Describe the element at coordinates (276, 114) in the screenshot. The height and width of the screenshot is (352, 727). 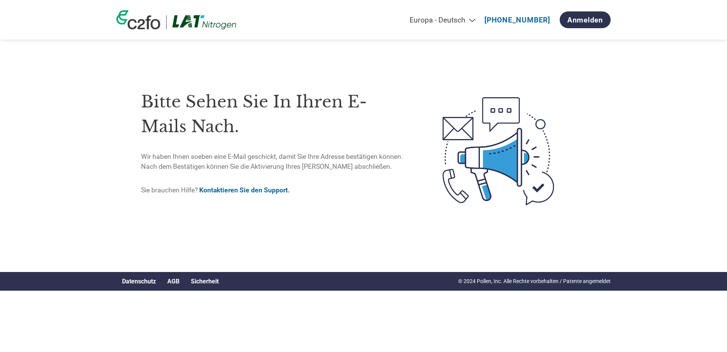
I see `h1: Bitte sehen Sie in Ihren E-Mails nach.` at that location.